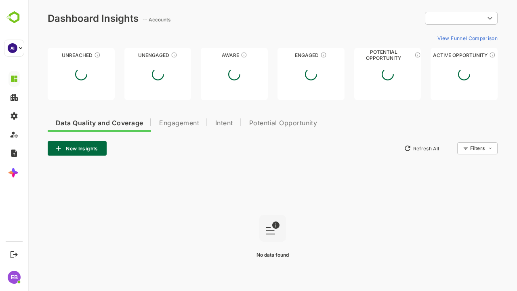  What do you see at coordinates (359, 55) in the screenshot?
I see `div: Potential Opportunity` at bounding box center [359, 55].